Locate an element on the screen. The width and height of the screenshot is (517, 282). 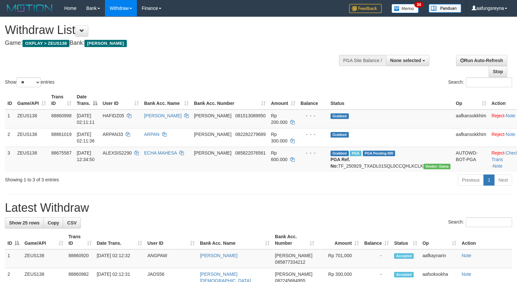
span: Copy 085822076561 to clipboard is located at coordinates (251, 153).